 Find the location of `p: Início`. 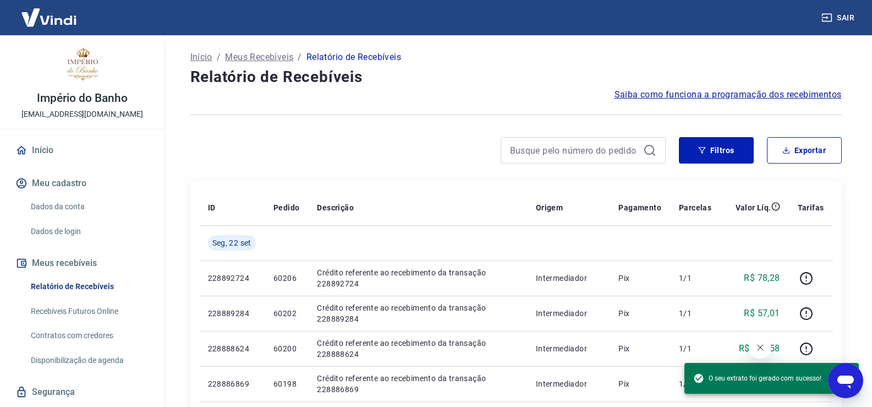

p: Início is located at coordinates (201, 57).